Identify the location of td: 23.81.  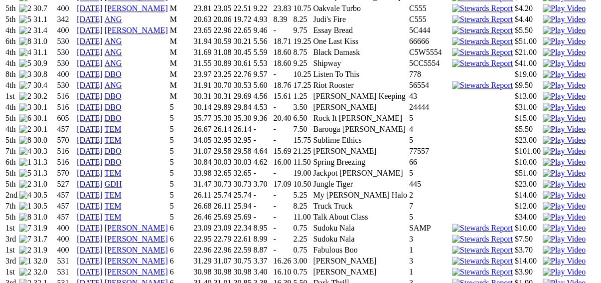
(202, 8).